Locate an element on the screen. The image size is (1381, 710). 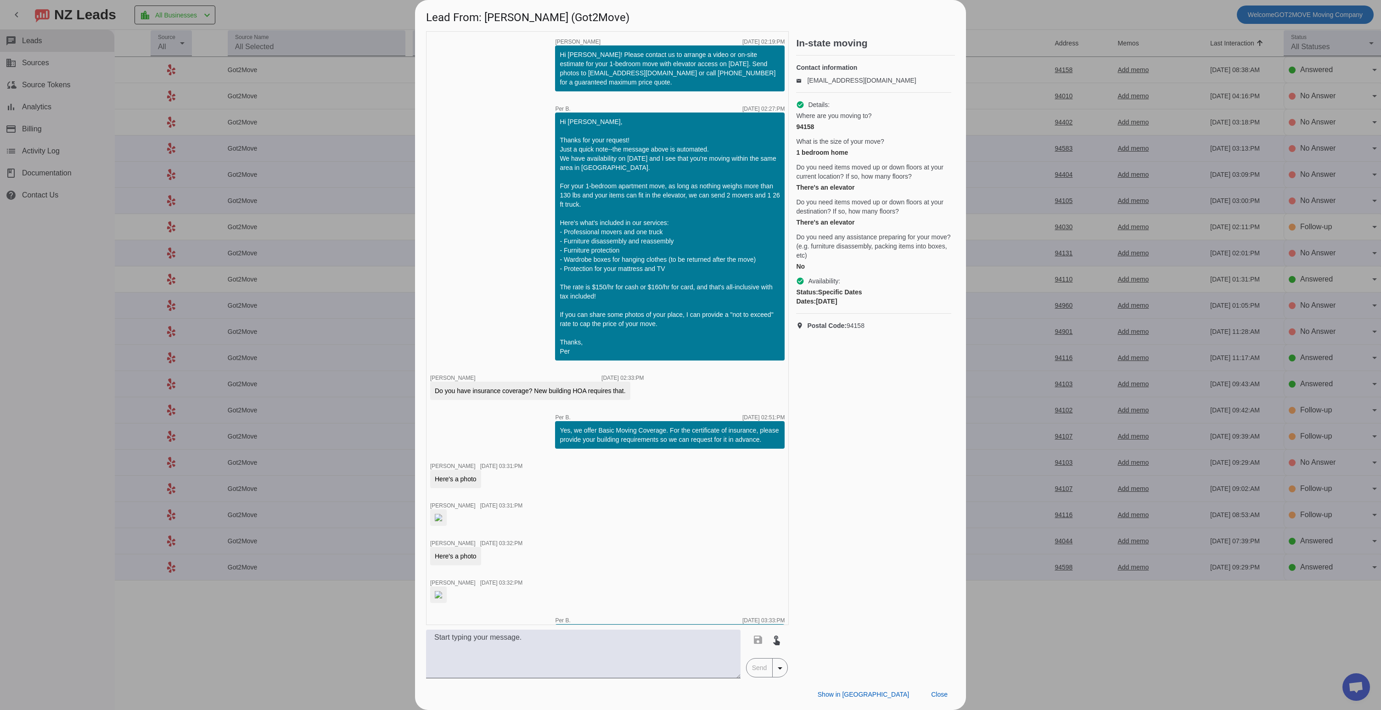
span: Close is located at coordinates (939, 694).